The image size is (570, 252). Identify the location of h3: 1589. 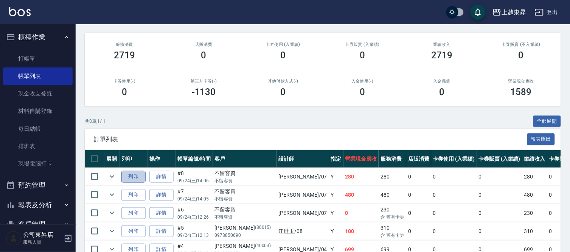
(522, 92).